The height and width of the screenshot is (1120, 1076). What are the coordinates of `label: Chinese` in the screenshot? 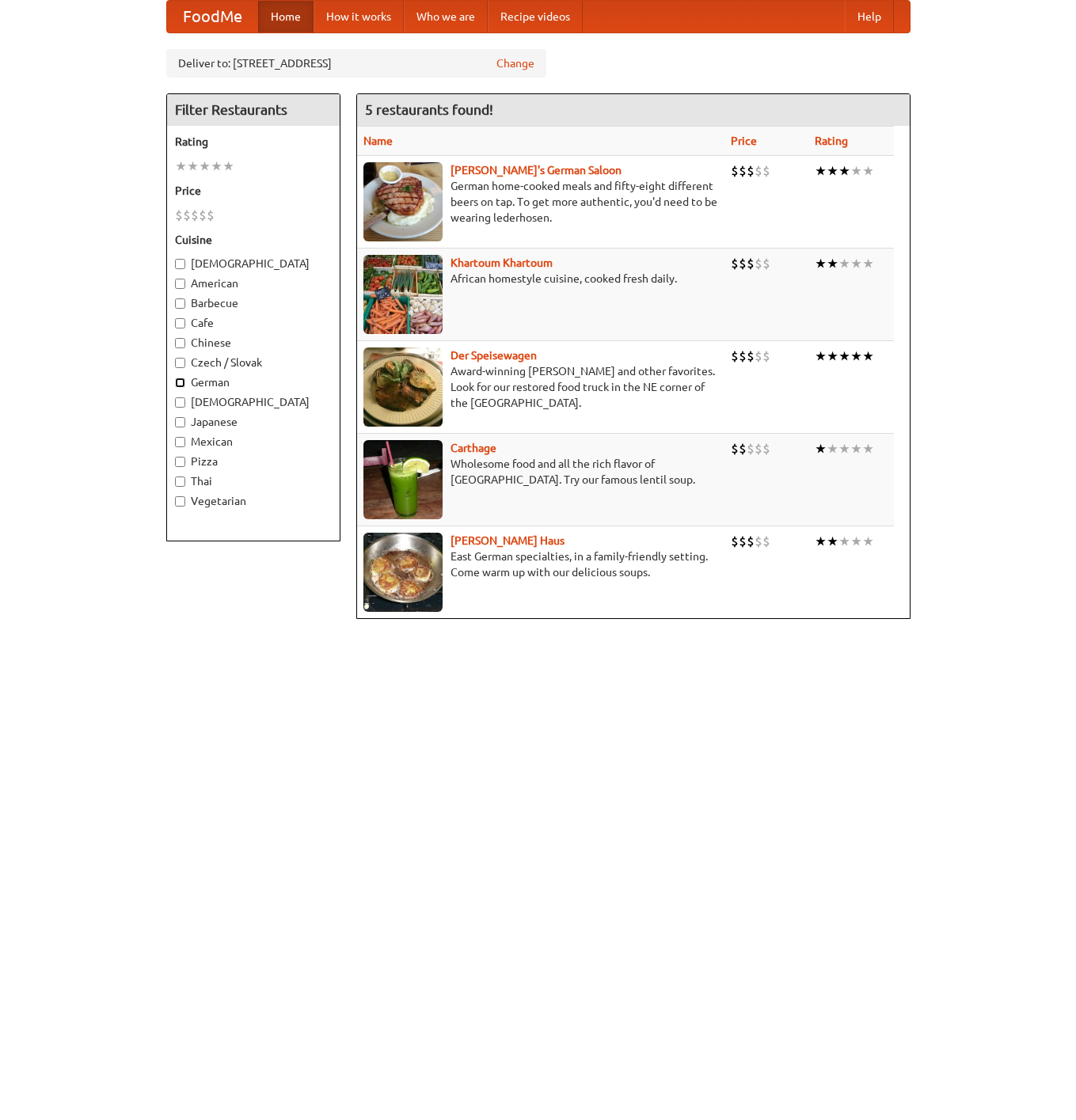 It's located at (253, 343).